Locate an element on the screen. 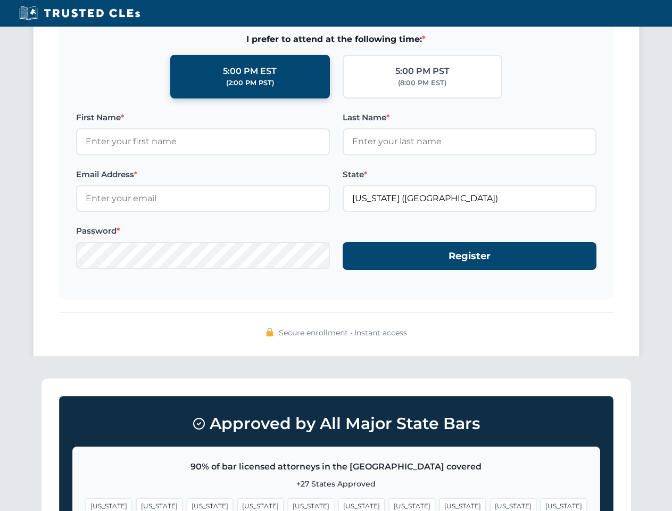  div: 5:00 PM PST is located at coordinates (422, 71).